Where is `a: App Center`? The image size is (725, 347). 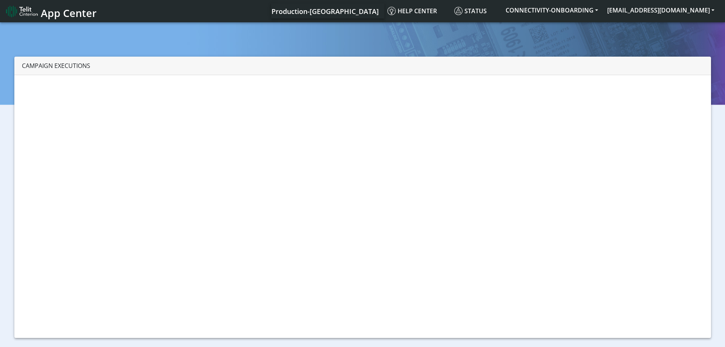 a: App Center is located at coordinates (51, 11).